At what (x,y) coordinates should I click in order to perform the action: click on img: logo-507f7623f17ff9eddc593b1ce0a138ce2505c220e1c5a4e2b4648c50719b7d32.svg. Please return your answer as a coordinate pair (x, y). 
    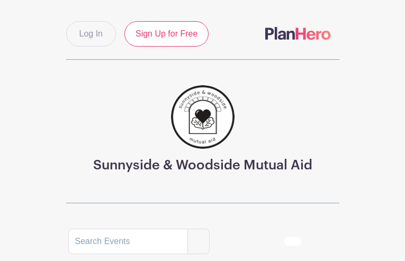
    Looking at the image, I should click on (298, 33).